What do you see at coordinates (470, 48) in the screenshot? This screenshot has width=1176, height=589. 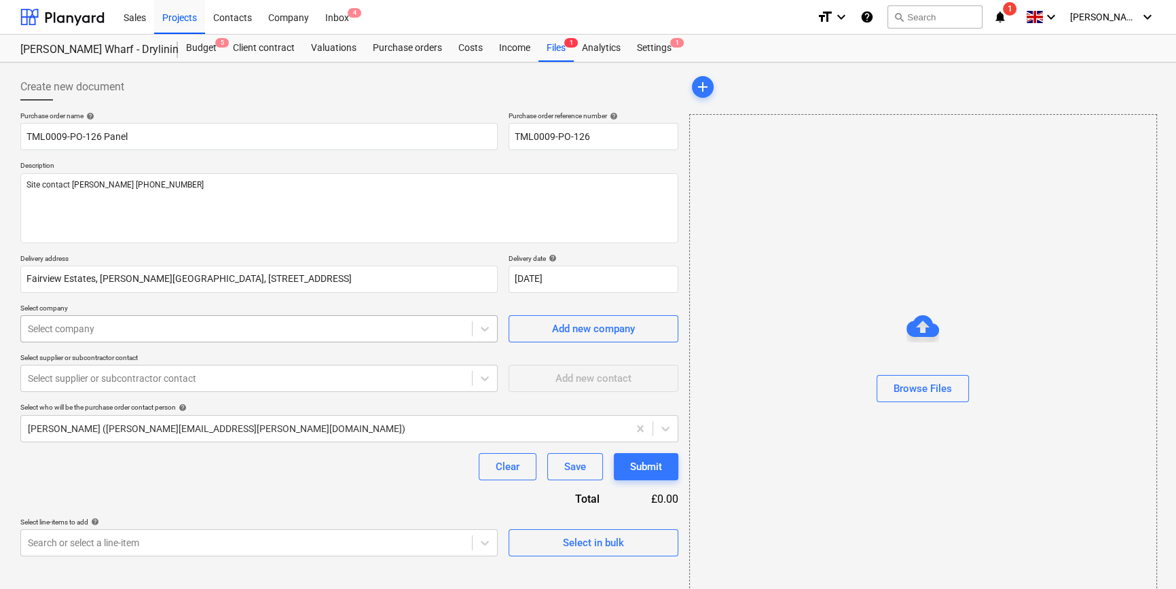 I see `a: Costs` at bounding box center [470, 48].